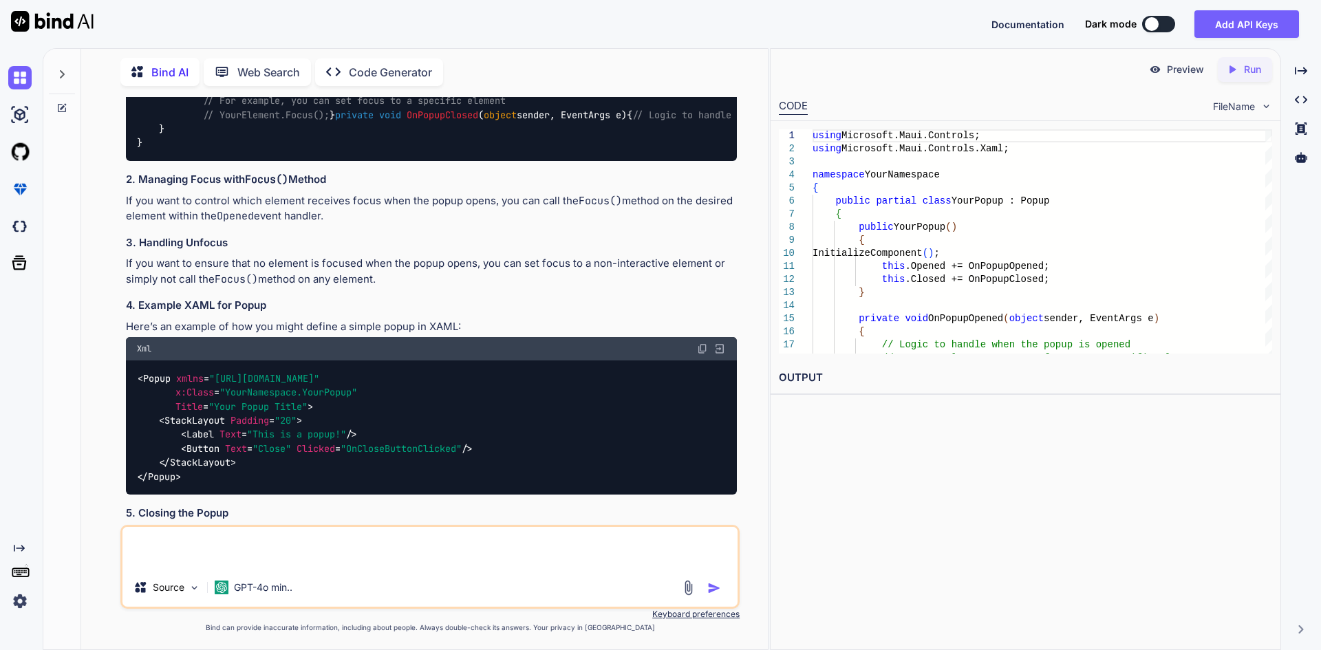  Describe the element at coordinates (936, 201) in the screenshot. I see `span: class` at that location.